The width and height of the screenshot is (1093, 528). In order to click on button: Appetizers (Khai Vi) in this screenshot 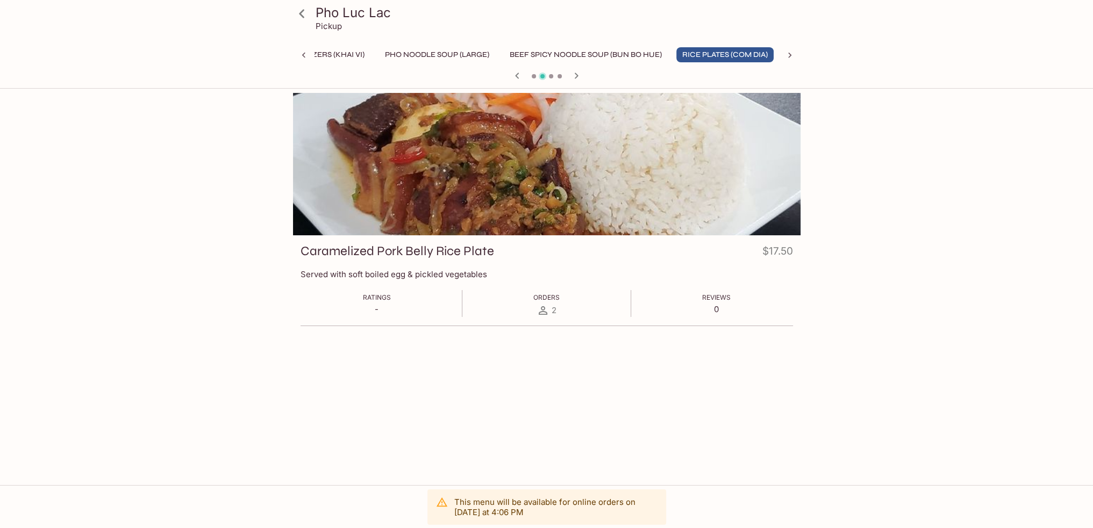, I will do `click(325, 55)`.